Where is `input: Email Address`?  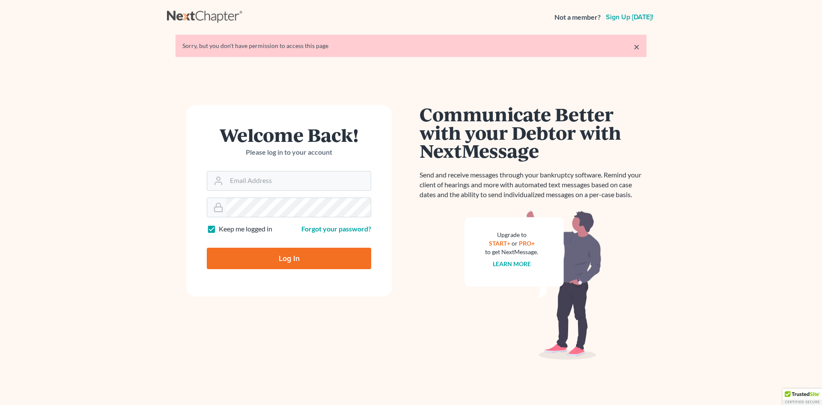
input: Email Address is located at coordinates (298, 181).